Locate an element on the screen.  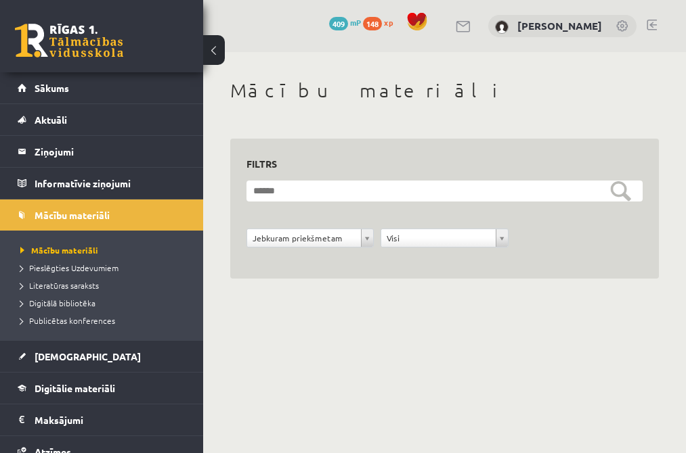
h1: Mācību materiāli is located at coordinates (444, 91).